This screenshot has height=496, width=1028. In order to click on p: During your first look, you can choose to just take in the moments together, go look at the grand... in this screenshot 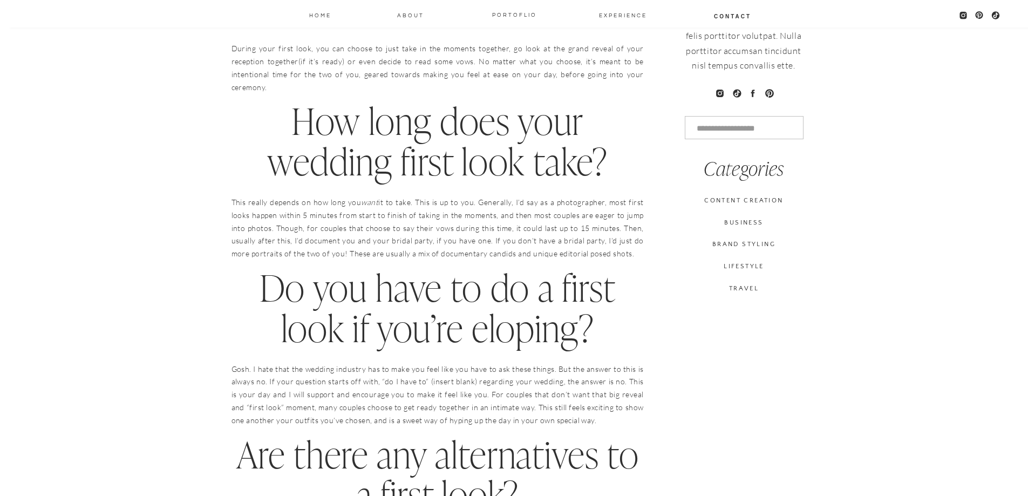, I will do `click(438, 67)`.